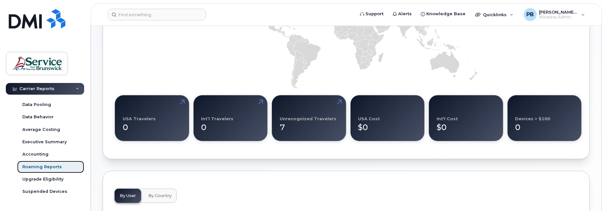  Describe the element at coordinates (139, 119) in the screenshot. I see `div: USA Travelers` at that location.